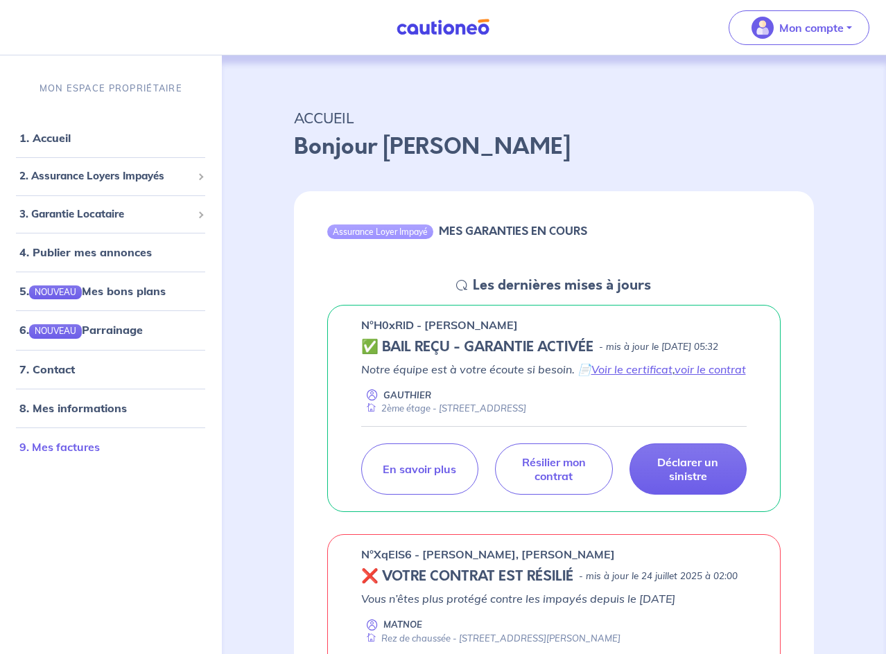  I want to click on a: 1. Accueil, so click(45, 139).